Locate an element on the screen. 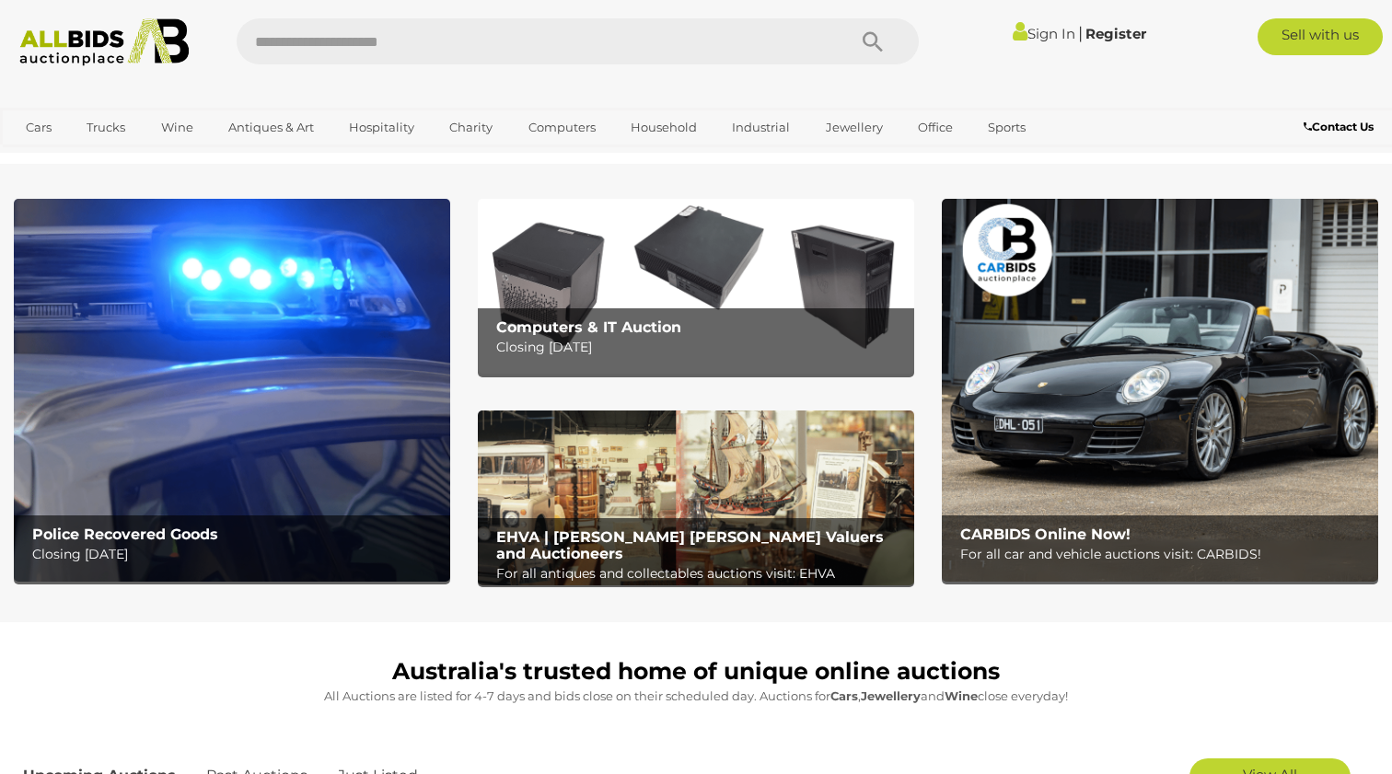 This screenshot has width=1392, height=774. b: Computers & IT Auction is located at coordinates (588, 327).